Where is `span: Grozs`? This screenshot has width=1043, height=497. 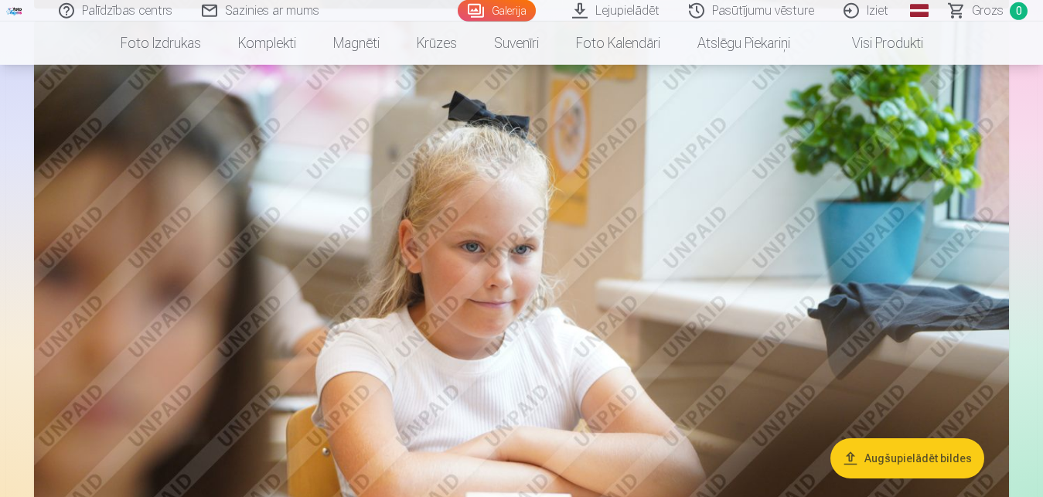
span: Grozs is located at coordinates (987, 11).